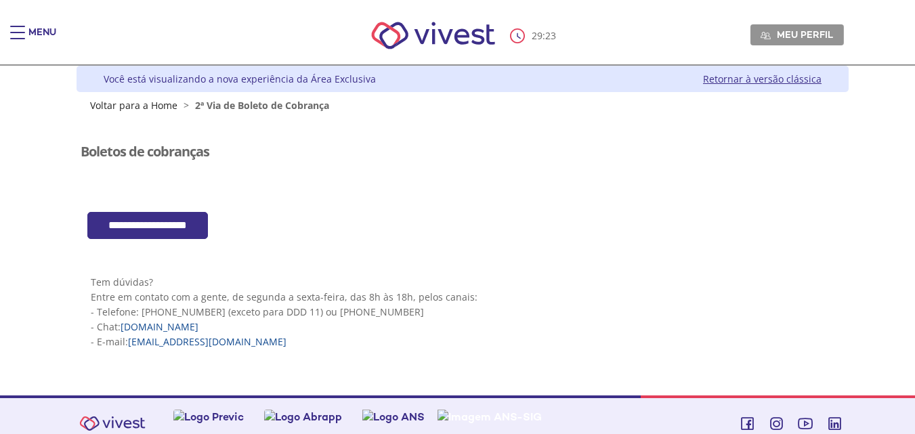  I want to click on span: 2ª Via de Boleto de Cobrança, so click(262, 105).